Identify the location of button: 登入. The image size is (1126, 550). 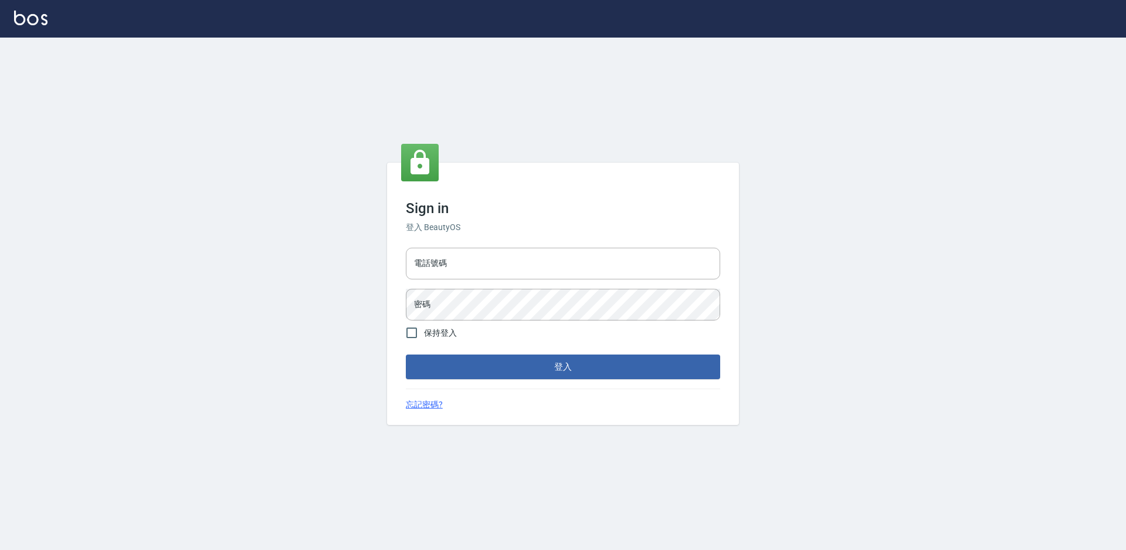
(563, 367).